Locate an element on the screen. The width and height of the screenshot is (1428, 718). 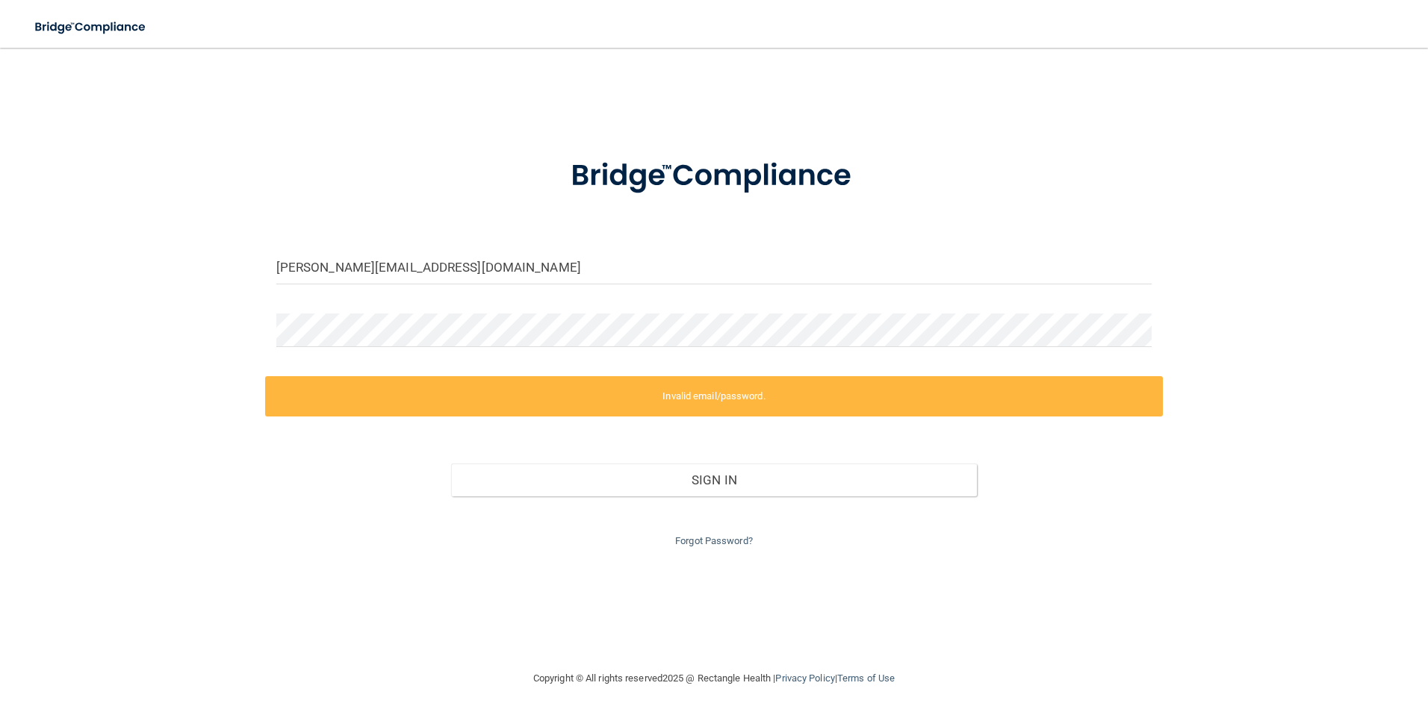
a: Terms of Use is located at coordinates (865, 678).